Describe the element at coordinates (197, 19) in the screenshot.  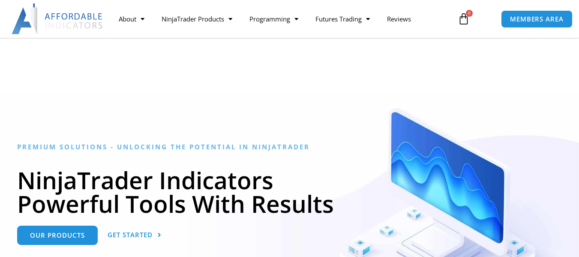
I see `a: NinjaTrader Products` at that location.